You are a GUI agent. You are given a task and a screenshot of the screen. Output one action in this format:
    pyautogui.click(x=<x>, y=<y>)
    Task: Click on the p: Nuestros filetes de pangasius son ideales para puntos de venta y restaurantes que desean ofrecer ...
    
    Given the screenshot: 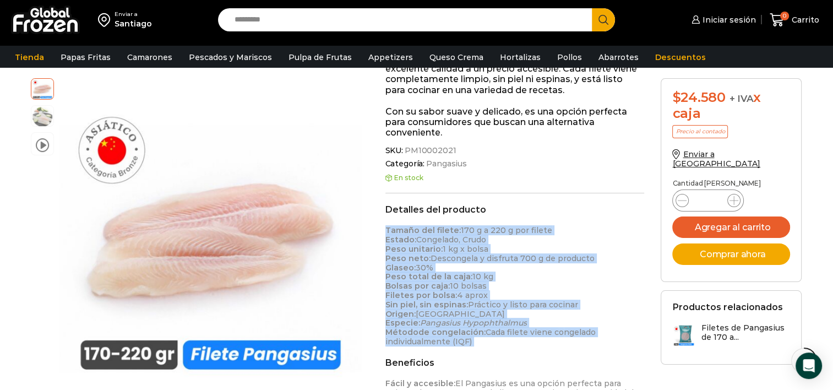 What is the action you would take?
    pyautogui.click(x=515, y=69)
    